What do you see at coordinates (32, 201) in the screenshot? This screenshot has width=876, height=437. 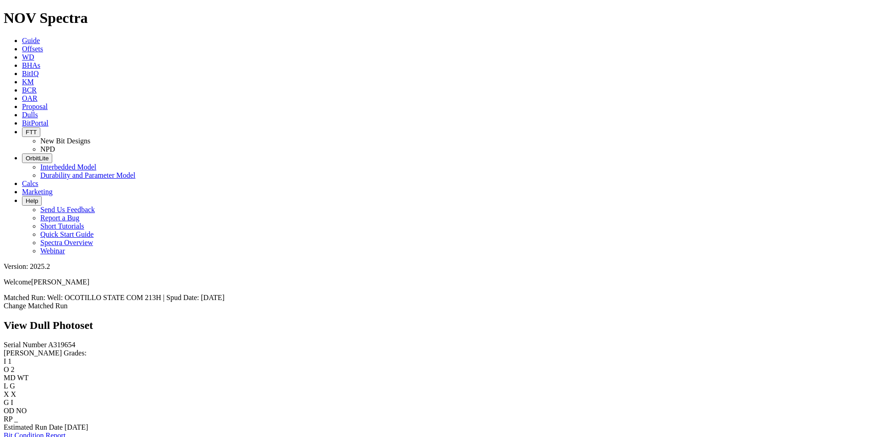 I see `button: Help` at bounding box center [32, 201].